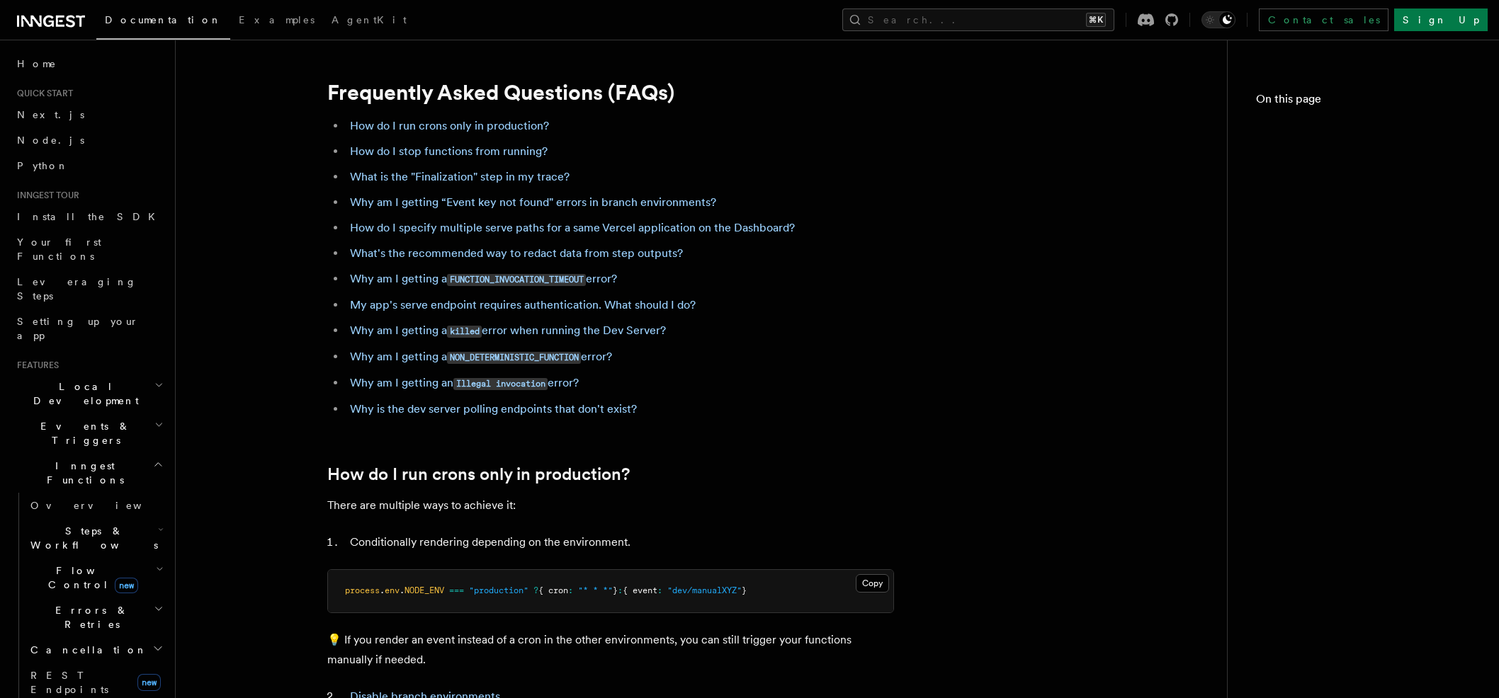  I want to click on a: Overview, so click(96, 506).